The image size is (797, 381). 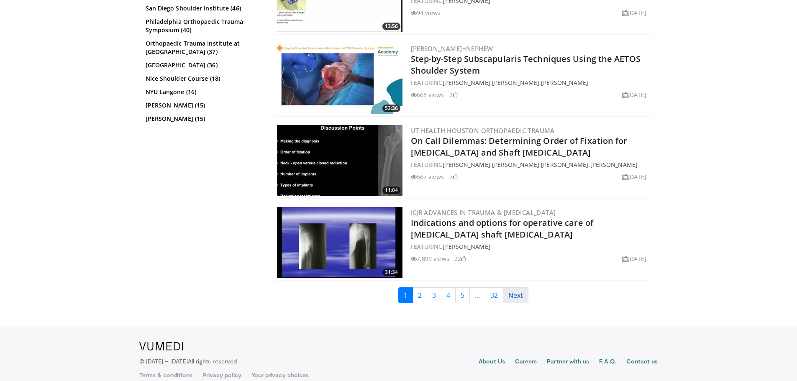 What do you see at coordinates (642, 362) in the screenshot?
I see `a: Contact us` at bounding box center [642, 362].